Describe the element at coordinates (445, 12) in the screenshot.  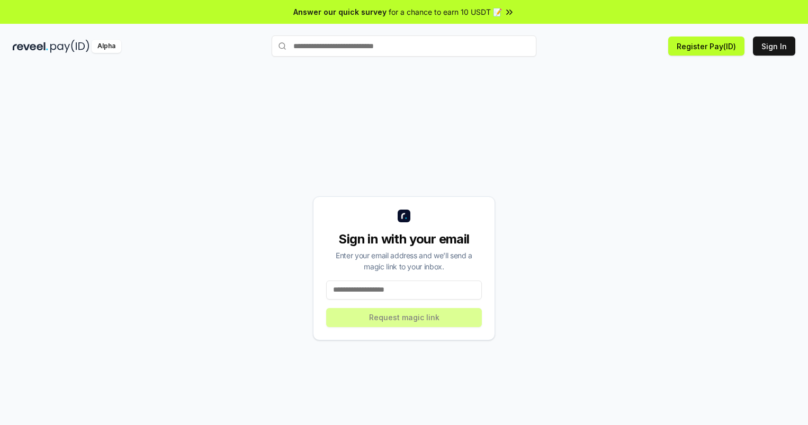
I see `span: for a chance to earn 10 USDT 📝` at that location.